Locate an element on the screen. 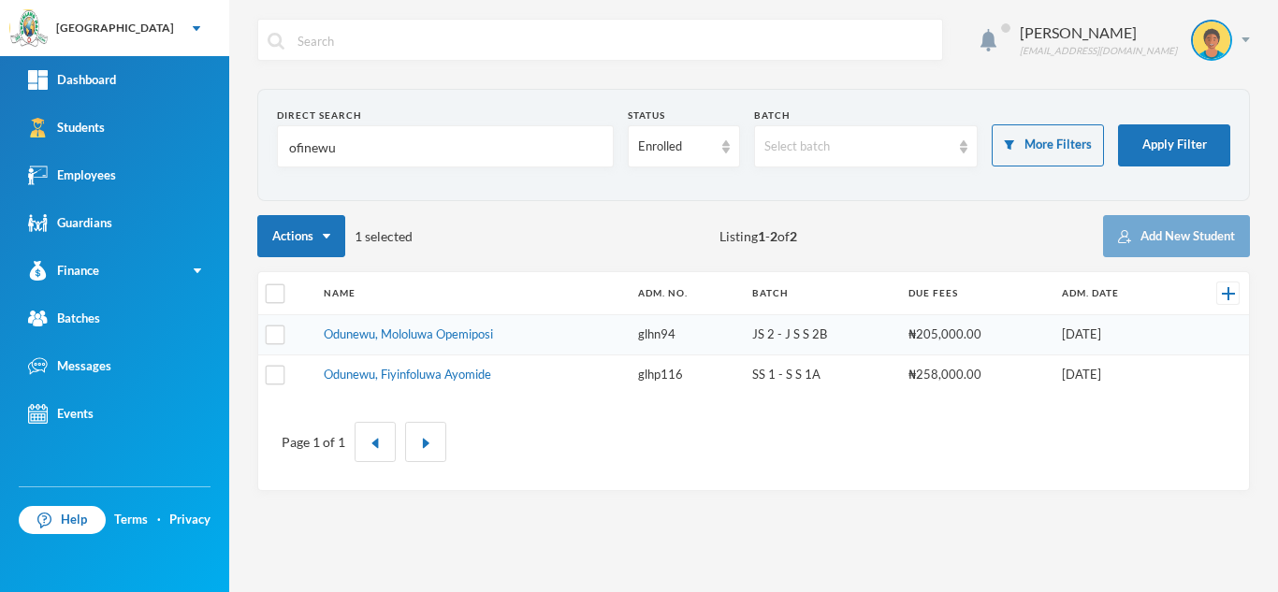 The width and height of the screenshot is (1278, 592). th: Adm. No. is located at coordinates (686, 294).